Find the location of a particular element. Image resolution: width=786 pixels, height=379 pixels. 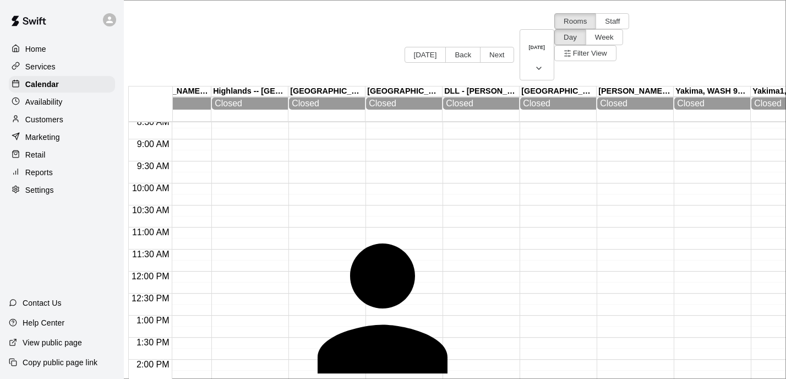

p: Retail is located at coordinates (35, 155).